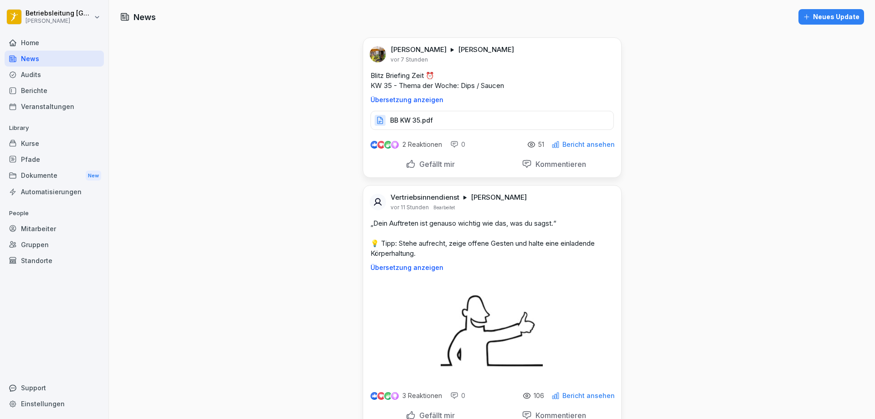  I want to click on div: Berichte, so click(54, 90).